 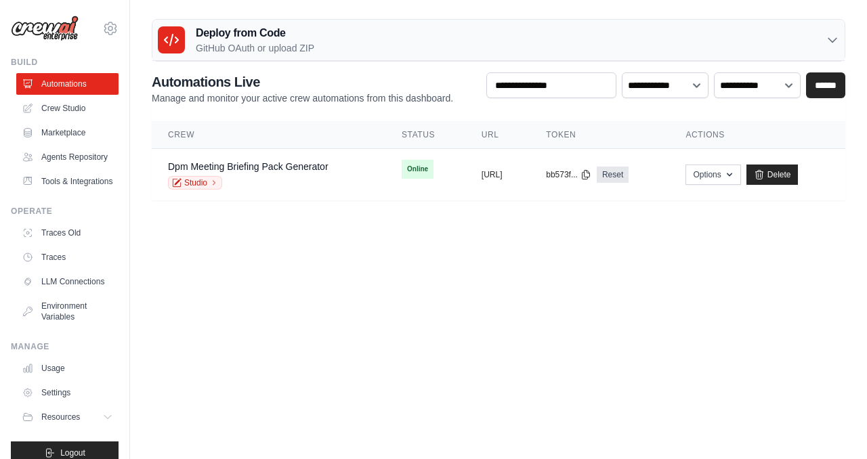 I want to click on a: Agents Repository, so click(x=67, y=157).